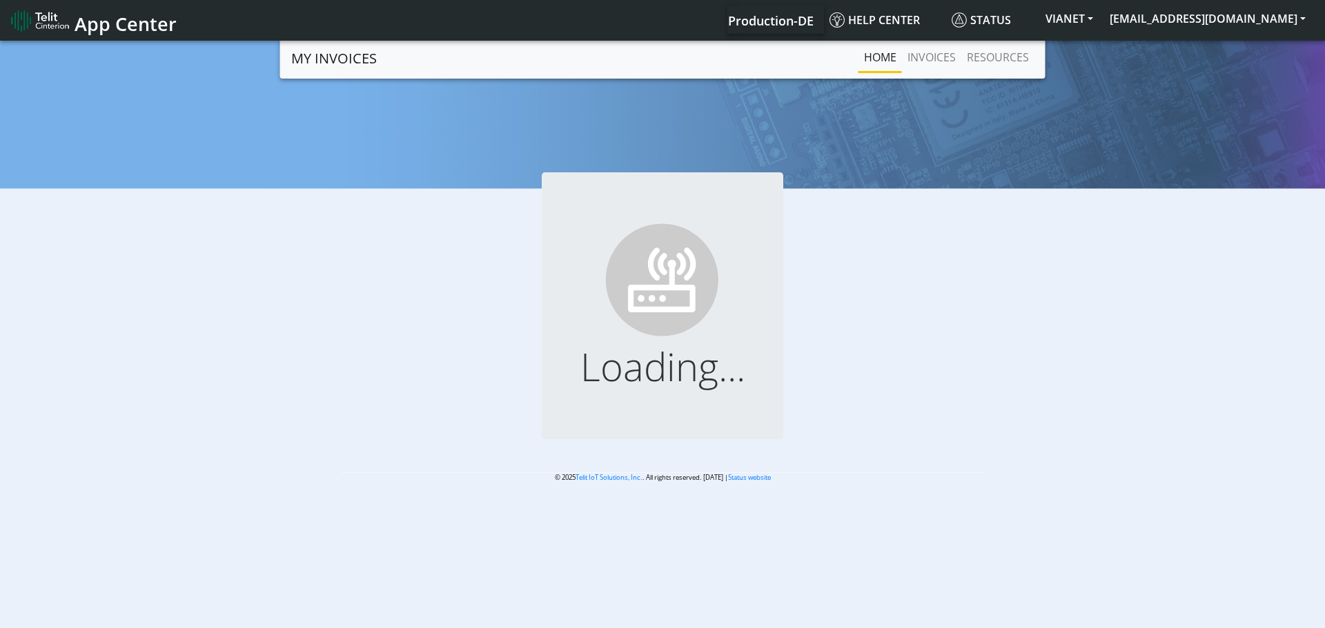 This screenshot has width=1325, height=628. I want to click on a: Your current platform instance, so click(770, 20).